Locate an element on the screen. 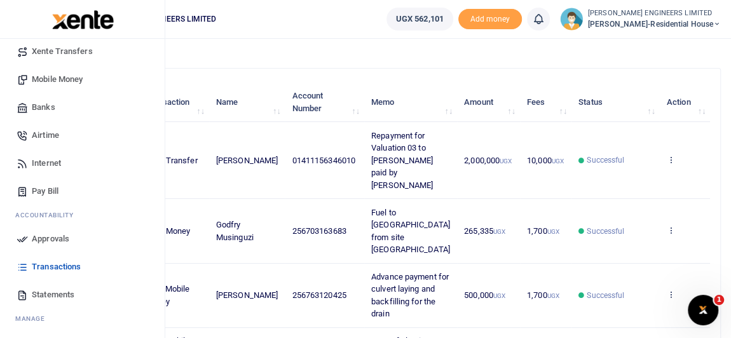  span: 256703163683 is located at coordinates (319, 231).